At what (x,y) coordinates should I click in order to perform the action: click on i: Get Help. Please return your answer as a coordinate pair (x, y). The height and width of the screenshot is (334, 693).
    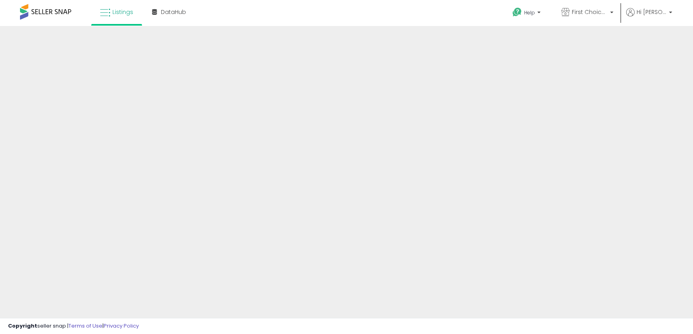
    Looking at the image, I should click on (517, 12).